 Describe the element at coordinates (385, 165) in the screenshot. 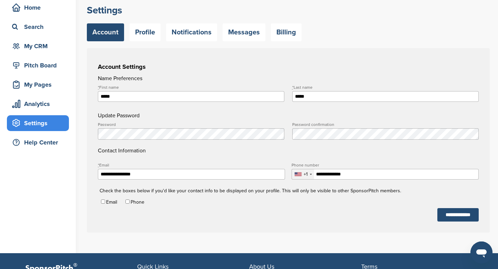

I see `label: Phone number` at that location.